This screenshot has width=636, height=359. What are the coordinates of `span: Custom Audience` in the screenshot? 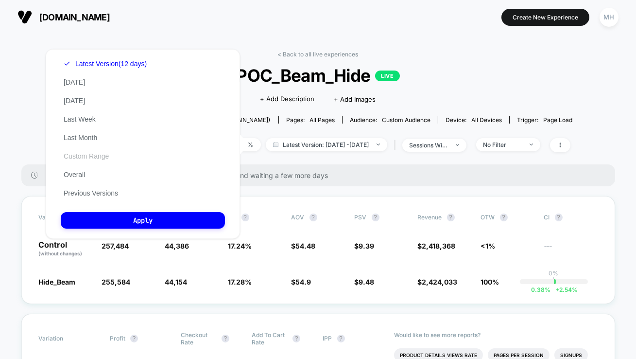 It's located at (406, 120).